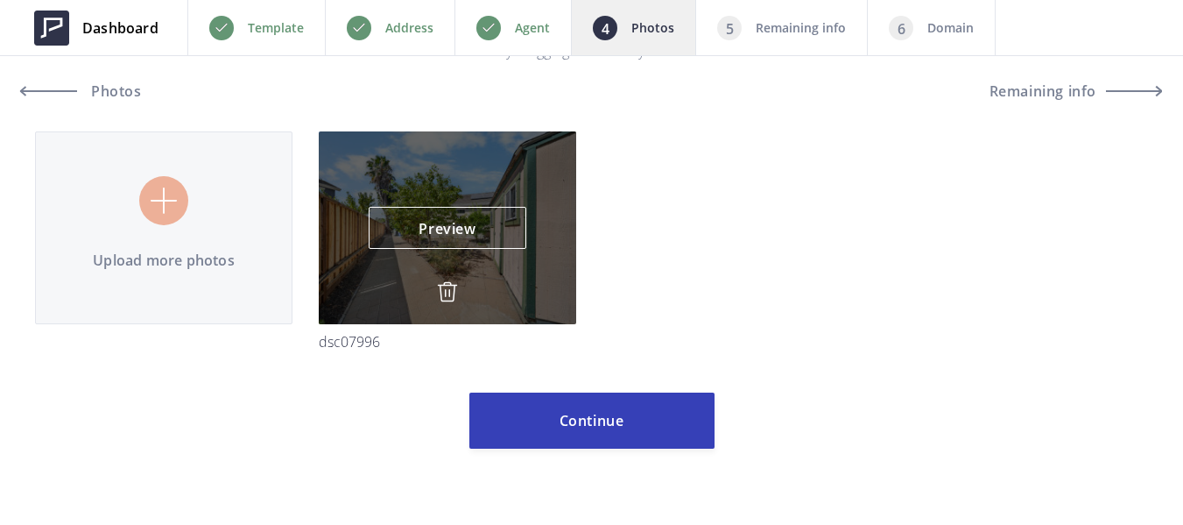 Image resolution: width=1183 pixels, height=525 pixels. What do you see at coordinates (100, 91) in the screenshot?
I see `a: Photos` at bounding box center [100, 91].